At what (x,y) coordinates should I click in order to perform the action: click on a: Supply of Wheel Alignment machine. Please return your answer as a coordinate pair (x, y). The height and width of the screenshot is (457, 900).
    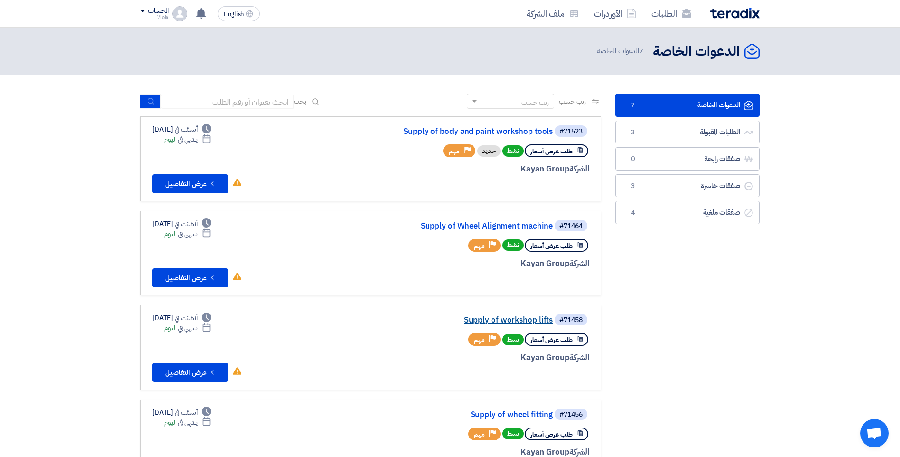
    Looking at the image, I should click on (458, 226).